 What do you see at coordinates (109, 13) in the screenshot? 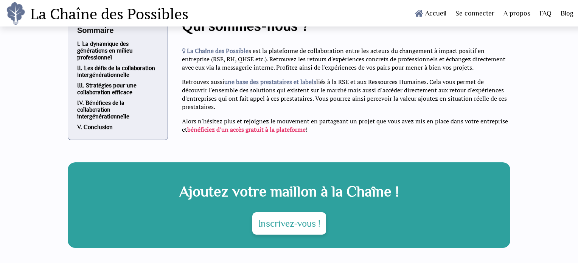
I see `h1: La Chaîne des Possibles` at bounding box center [109, 13].